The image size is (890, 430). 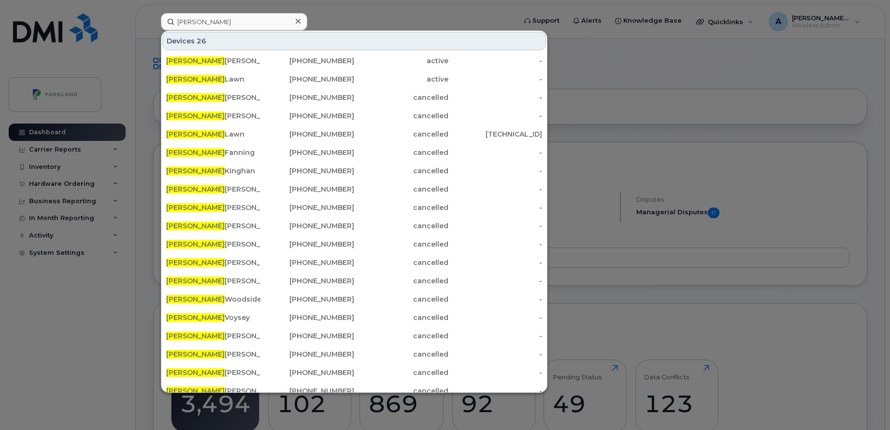 I want to click on div: active, so click(x=401, y=79).